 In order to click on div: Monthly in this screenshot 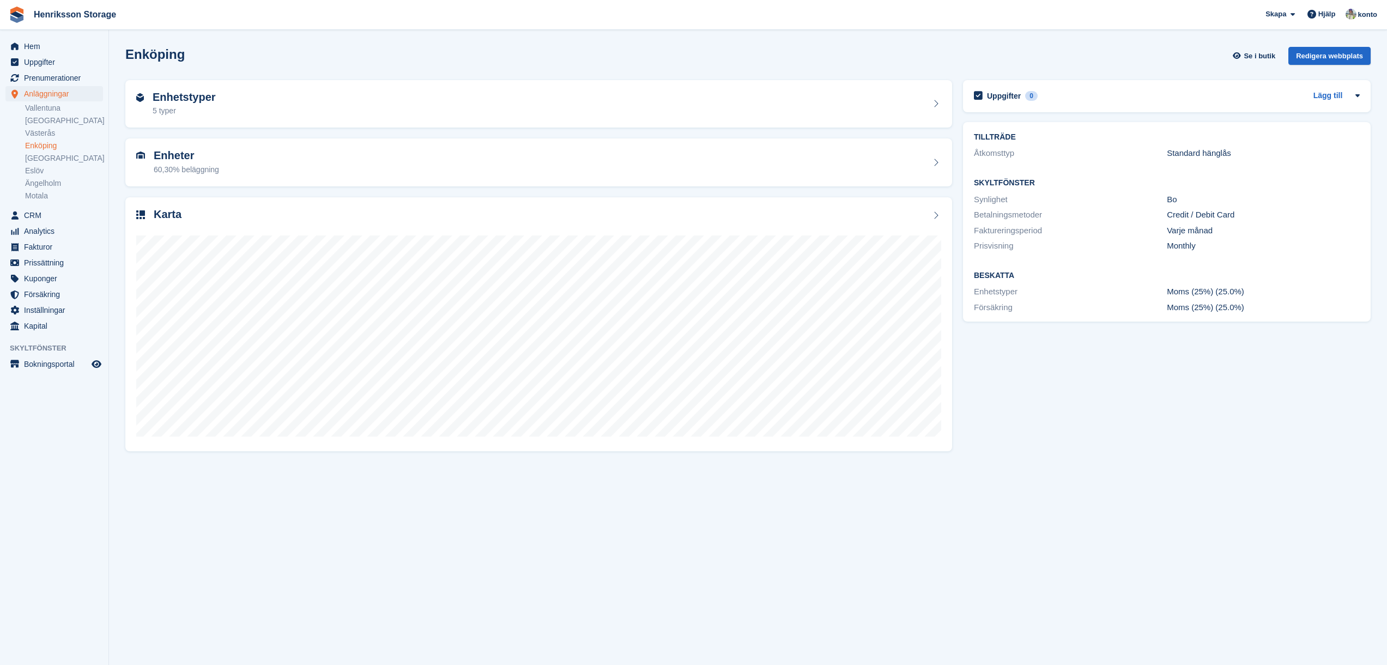, I will do `click(1263, 246)`.